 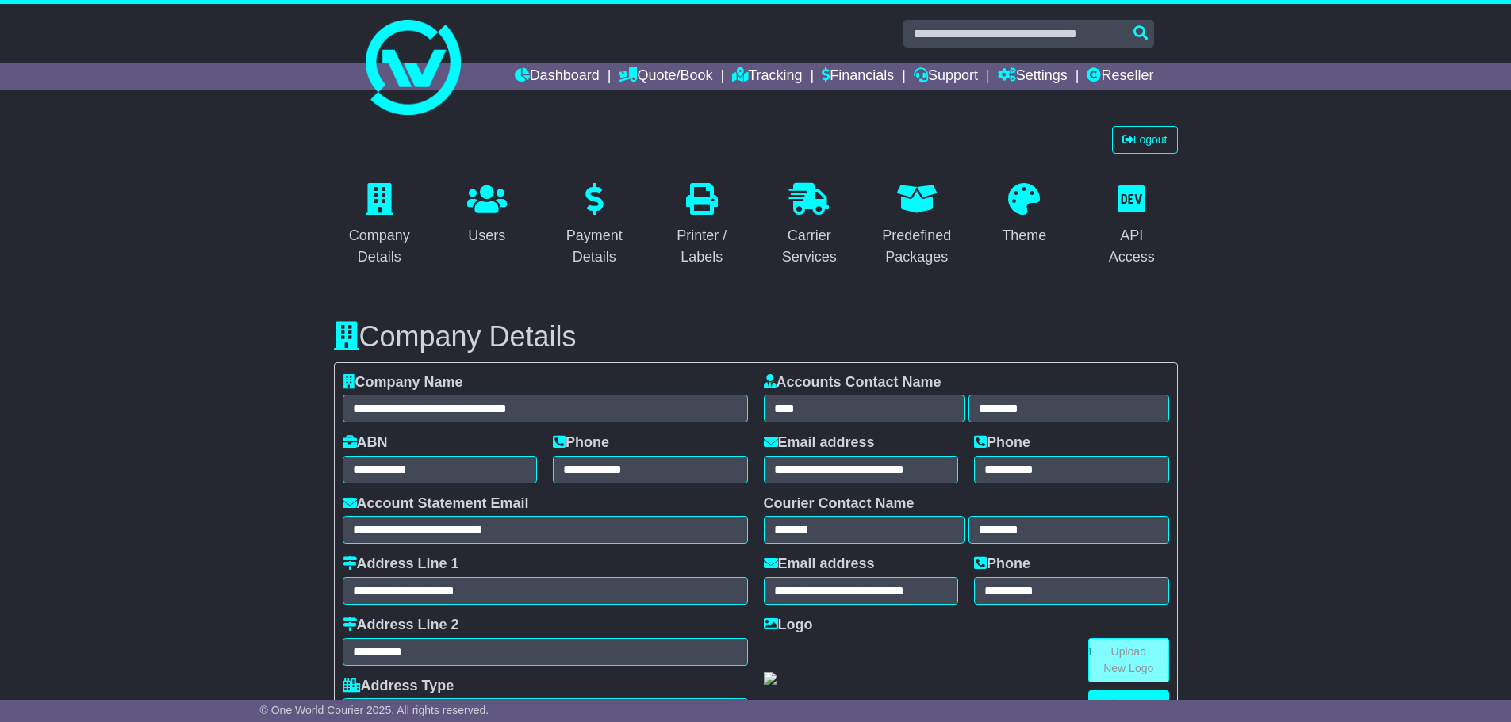 What do you see at coordinates (756, 337) in the screenshot?
I see `h3: Company Details` at bounding box center [756, 337].